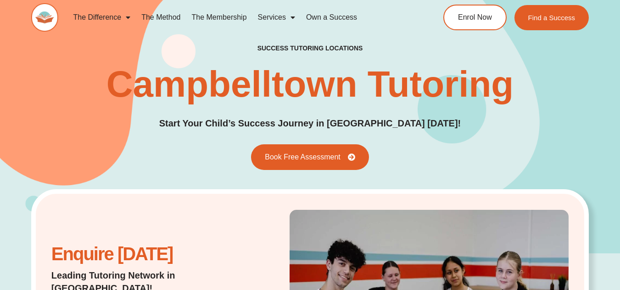  I want to click on a: Find a Success, so click(552, 17).